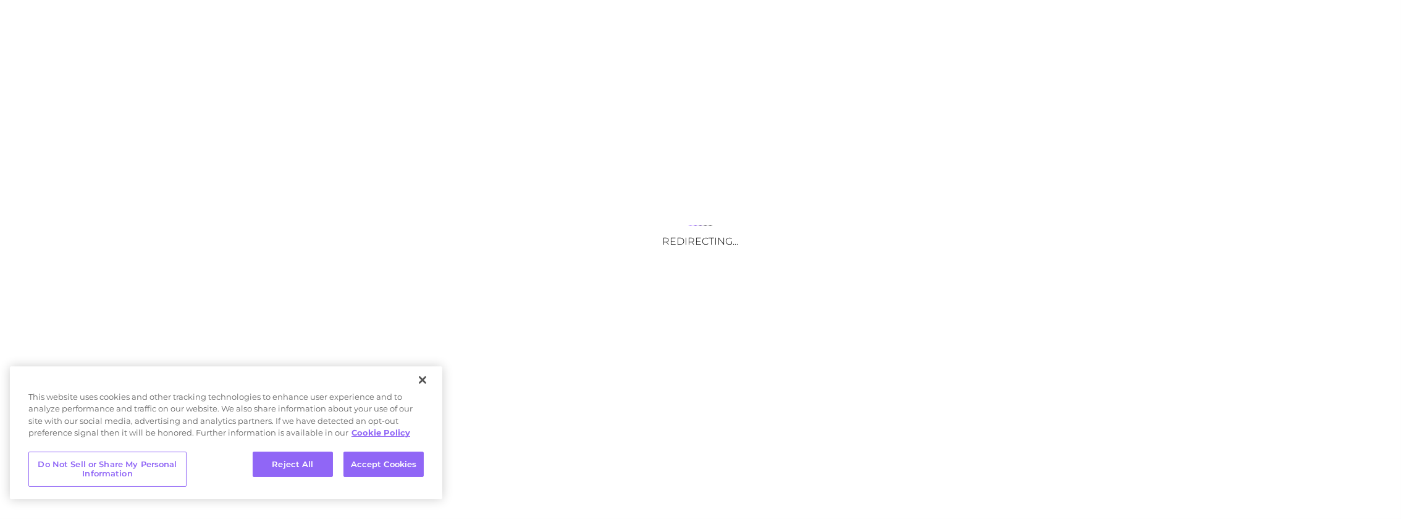 The image size is (1401, 519). I want to click on button: Close, so click(423, 380).